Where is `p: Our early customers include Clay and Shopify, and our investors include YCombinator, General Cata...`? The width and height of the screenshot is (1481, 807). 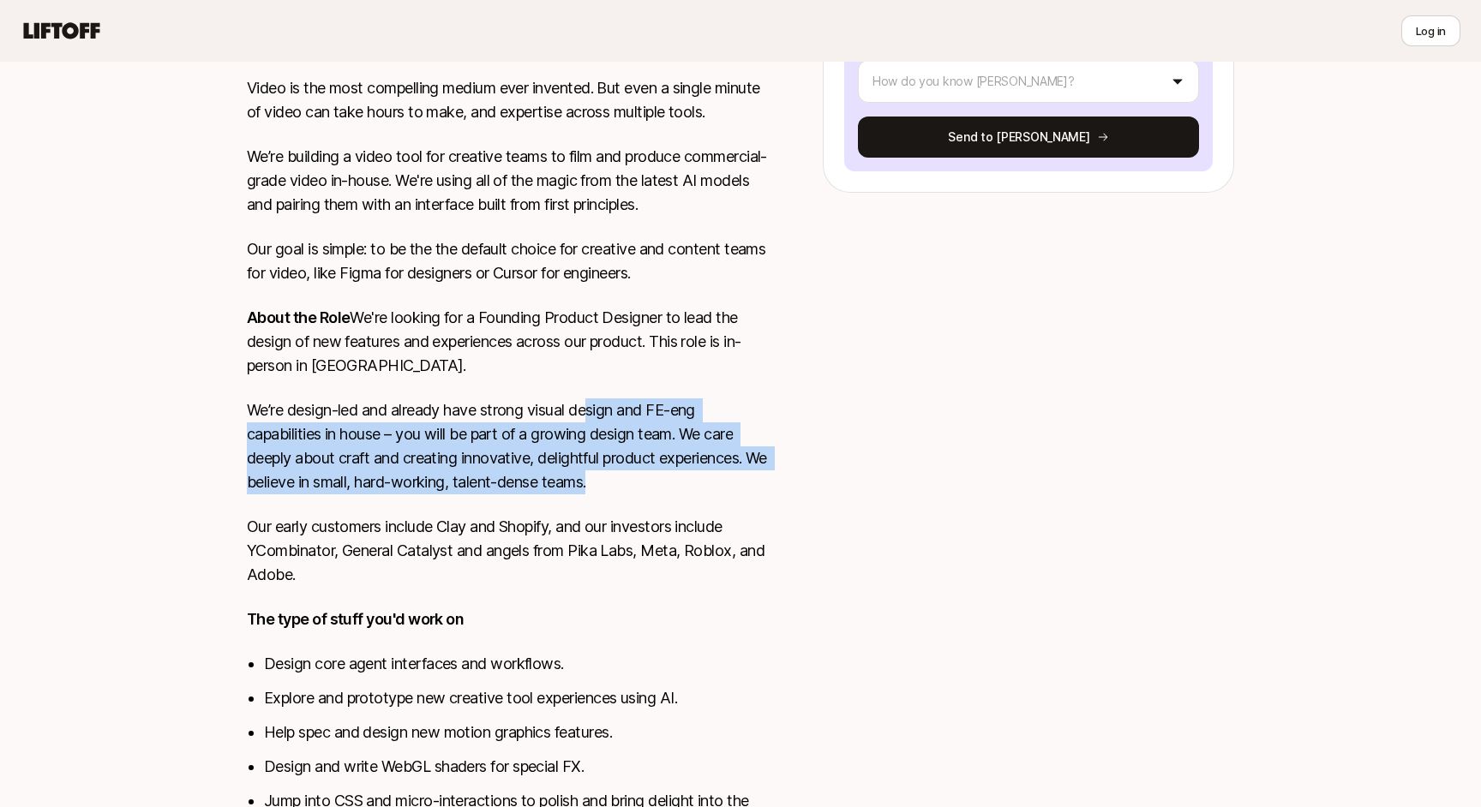
p: Our early customers include Clay and Shopify, and our investors include YCombinator, General Cata... is located at coordinates (507, 551).